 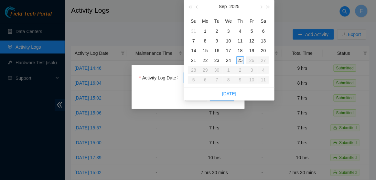 I want to click on div: 18, so click(x=240, y=50).